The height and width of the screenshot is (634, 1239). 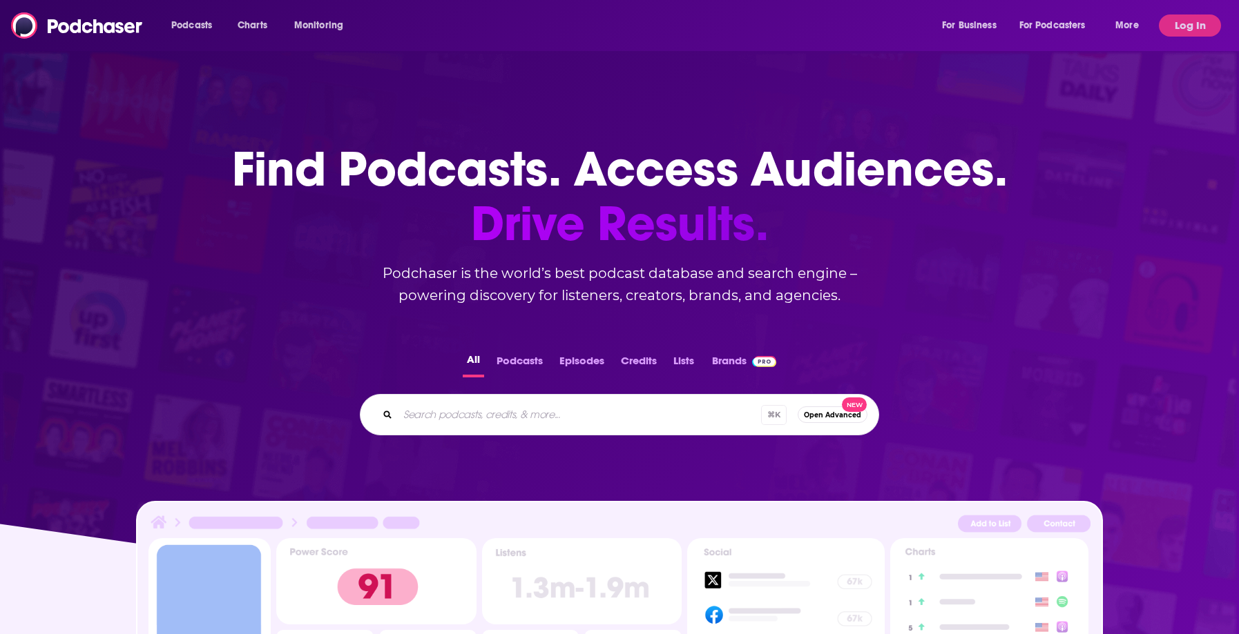 What do you see at coordinates (252, 26) in the screenshot?
I see `span: Charts` at bounding box center [252, 26].